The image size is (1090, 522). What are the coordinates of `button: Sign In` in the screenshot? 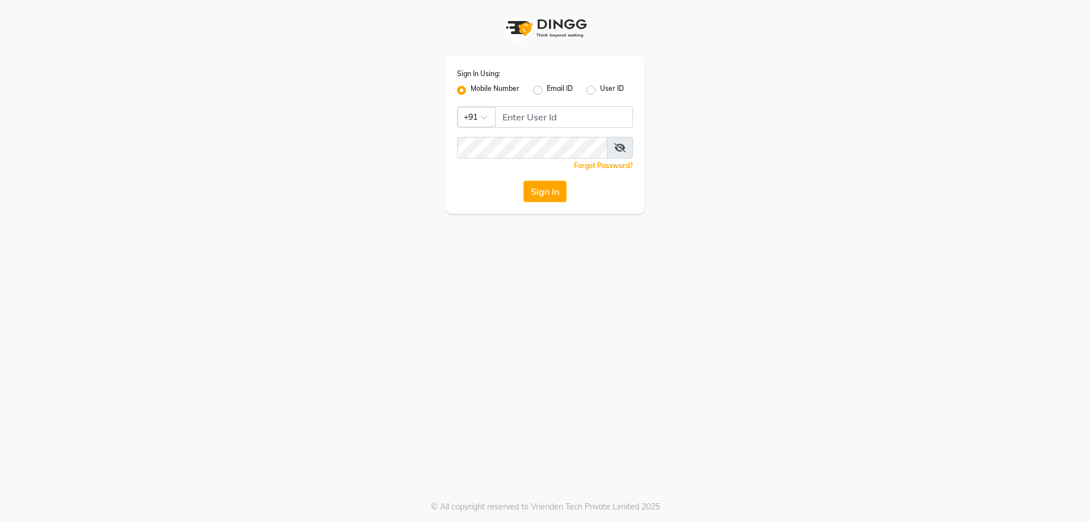 It's located at (545, 191).